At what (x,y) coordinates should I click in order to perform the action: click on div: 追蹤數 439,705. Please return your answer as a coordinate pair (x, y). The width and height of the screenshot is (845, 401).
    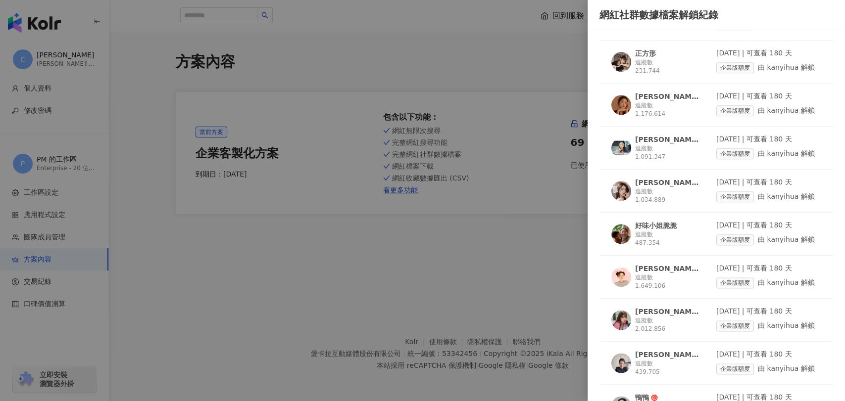
    Looking at the image, I should click on (667, 368).